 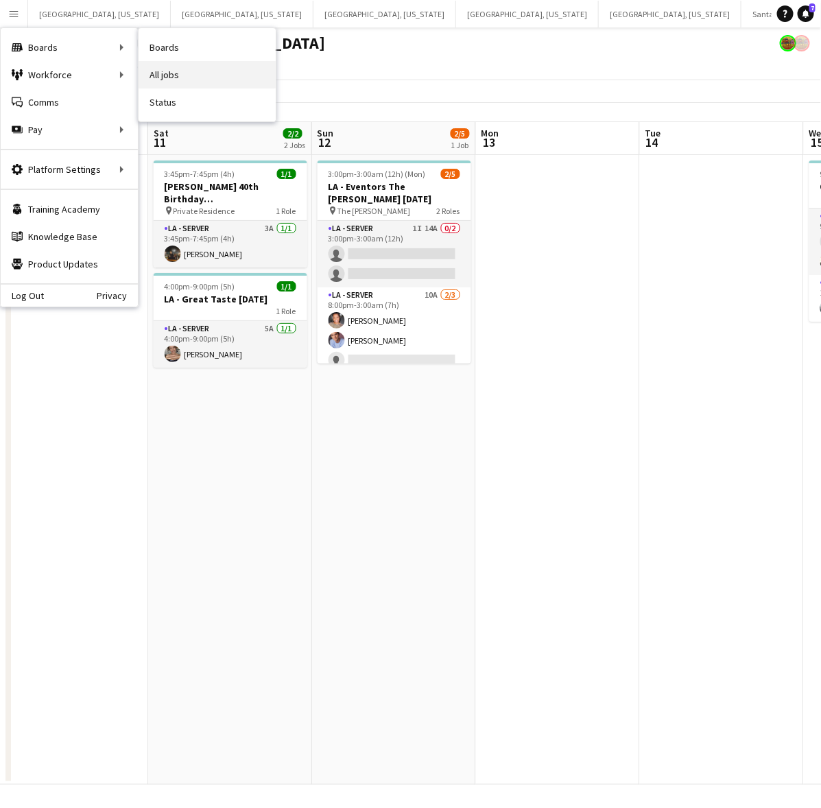 I want to click on span: 11, so click(x=160, y=142).